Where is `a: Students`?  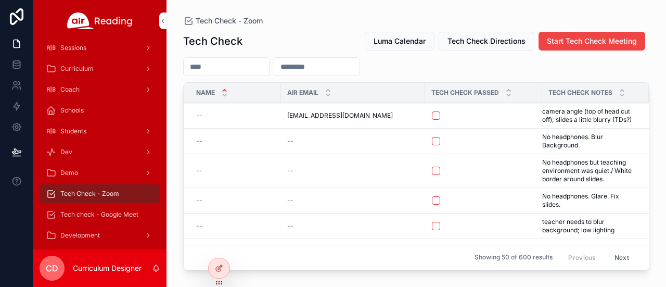 a: Students is located at coordinates (100, 131).